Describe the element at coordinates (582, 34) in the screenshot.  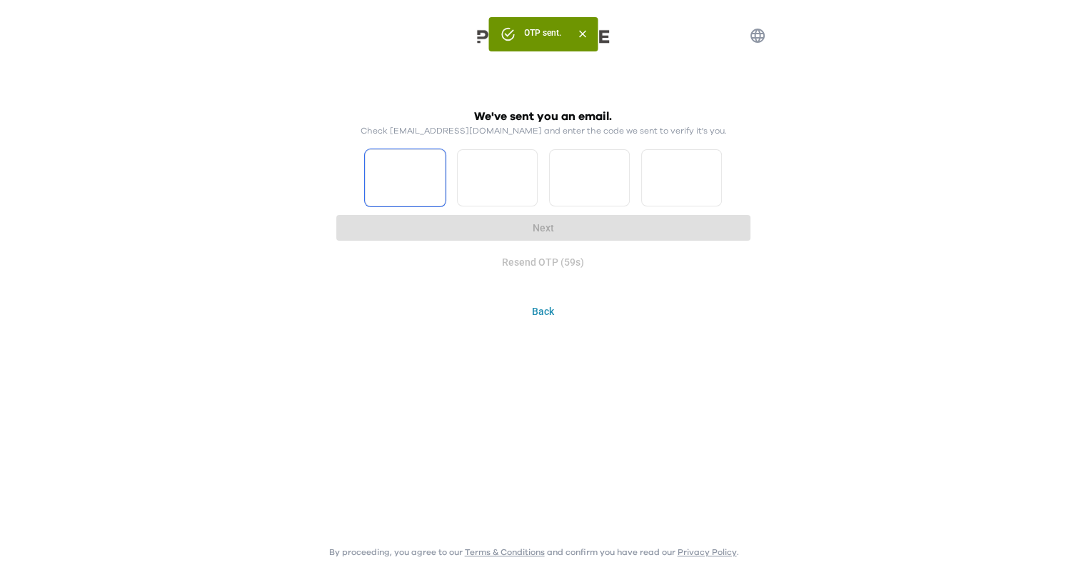
I see `button: Close` at that location.